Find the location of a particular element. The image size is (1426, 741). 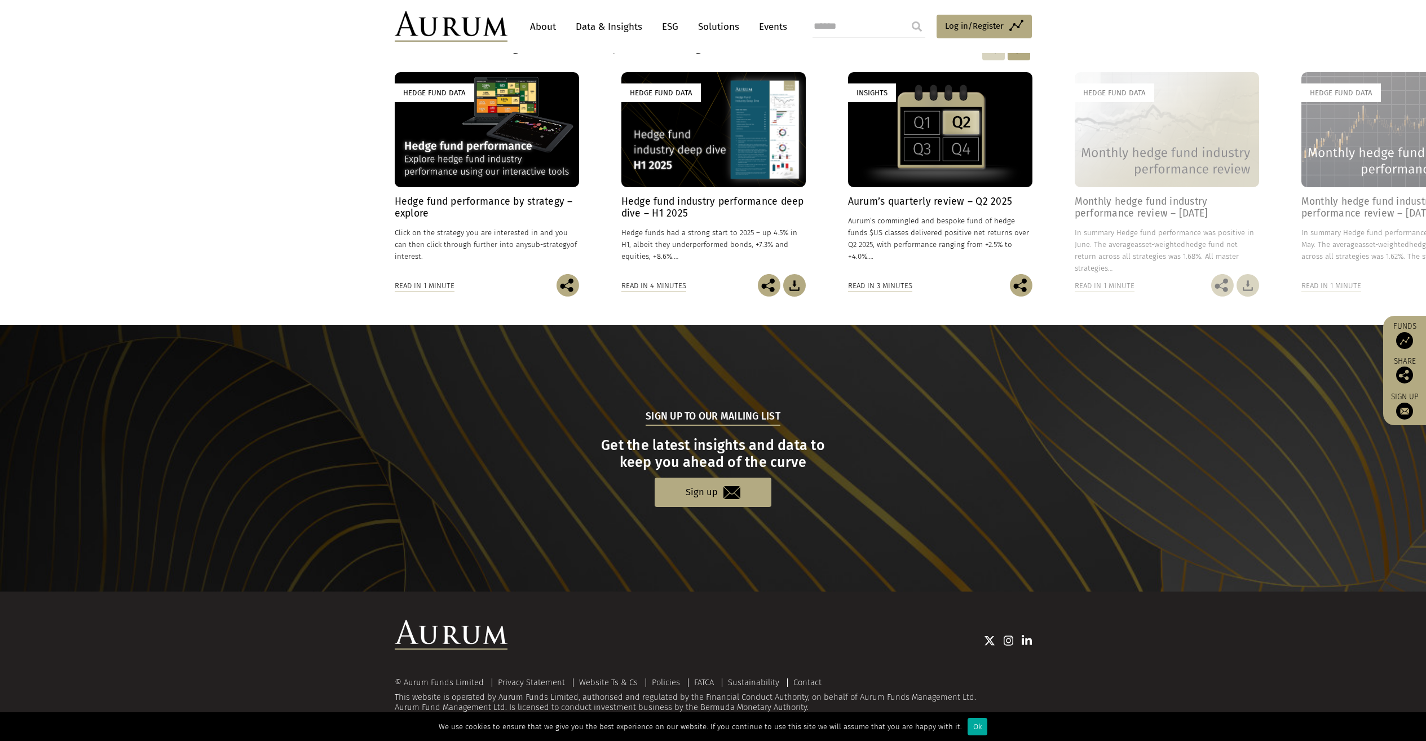

p: Hedge funds had a strong start to 2025 – up 4.5% in H1, albeit they underperformed bonds, +7.3% a... is located at coordinates (713, 244).